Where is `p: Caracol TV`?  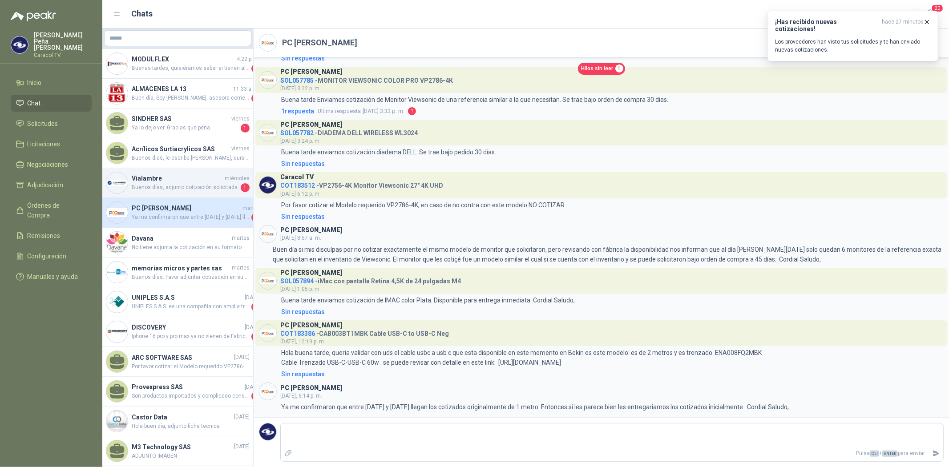
p: Caracol TV is located at coordinates (63, 55).